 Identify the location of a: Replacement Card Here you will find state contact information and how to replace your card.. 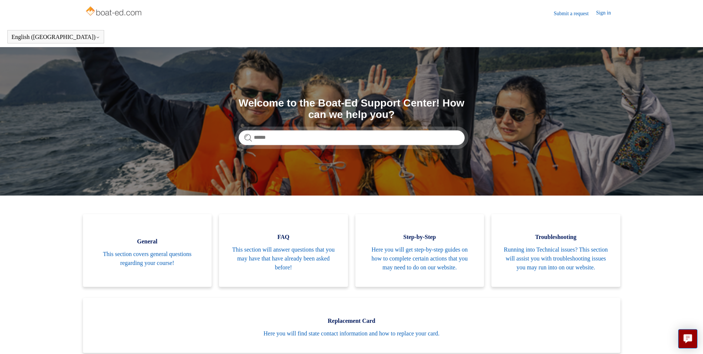
(352, 325).